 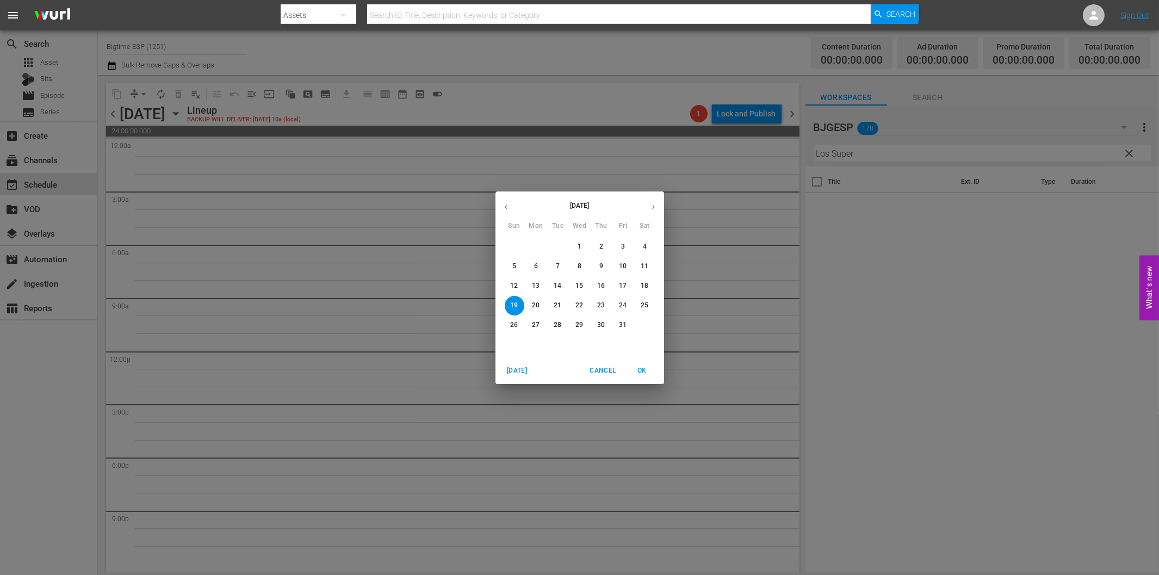 I want to click on button: 25, so click(x=645, y=306).